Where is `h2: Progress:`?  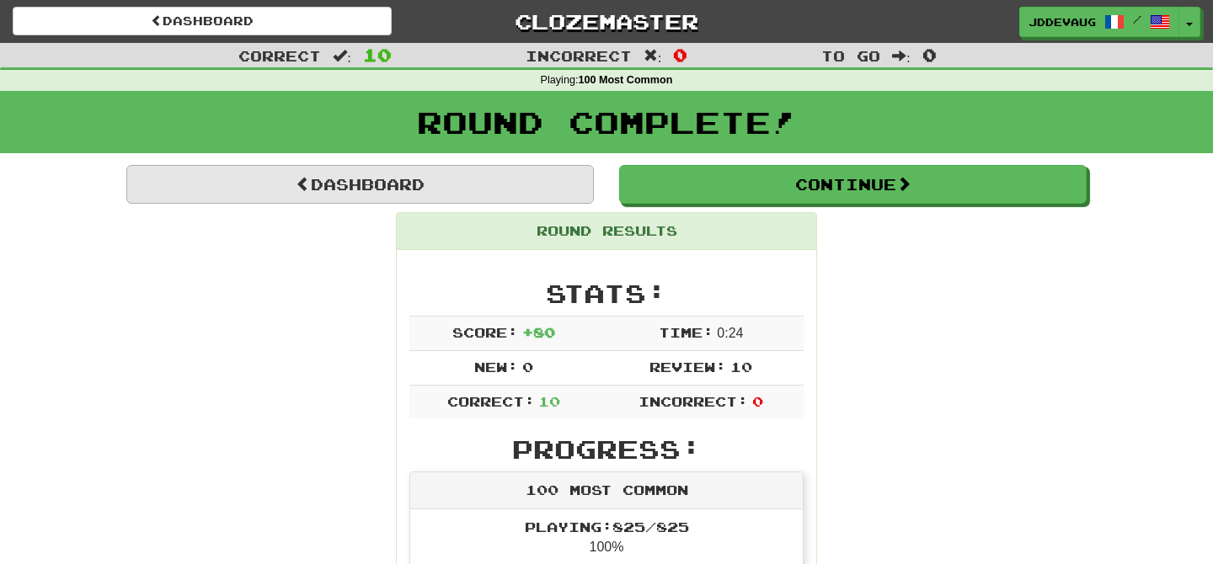
h2: Progress: is located at coordinates (606, 449).